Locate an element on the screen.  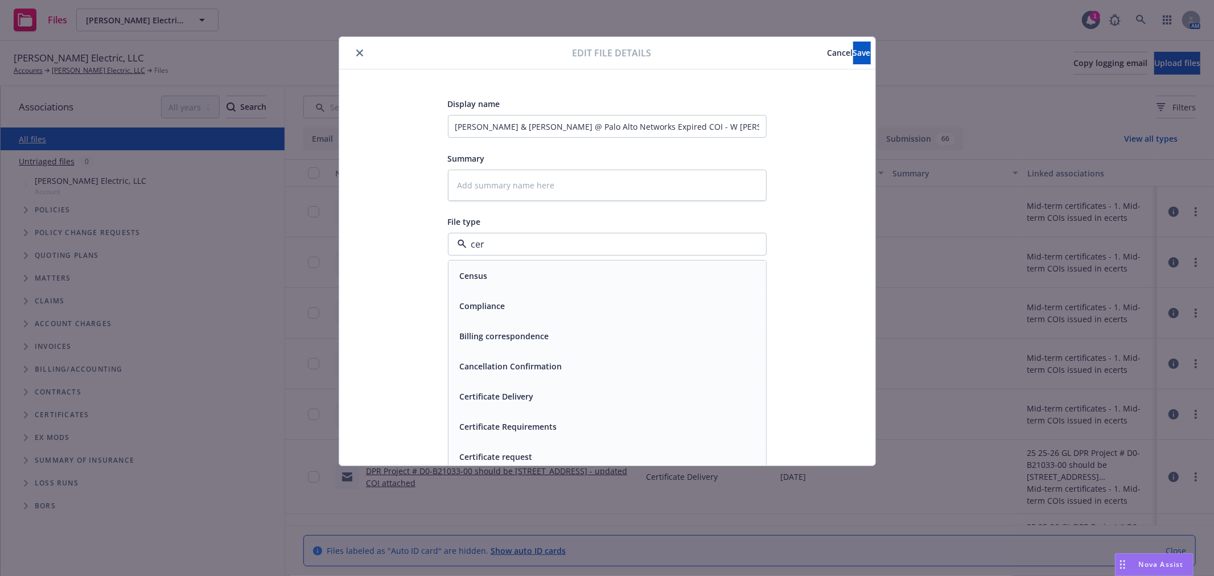
span: Certificate Requirements is located at coordinates (508, 426).